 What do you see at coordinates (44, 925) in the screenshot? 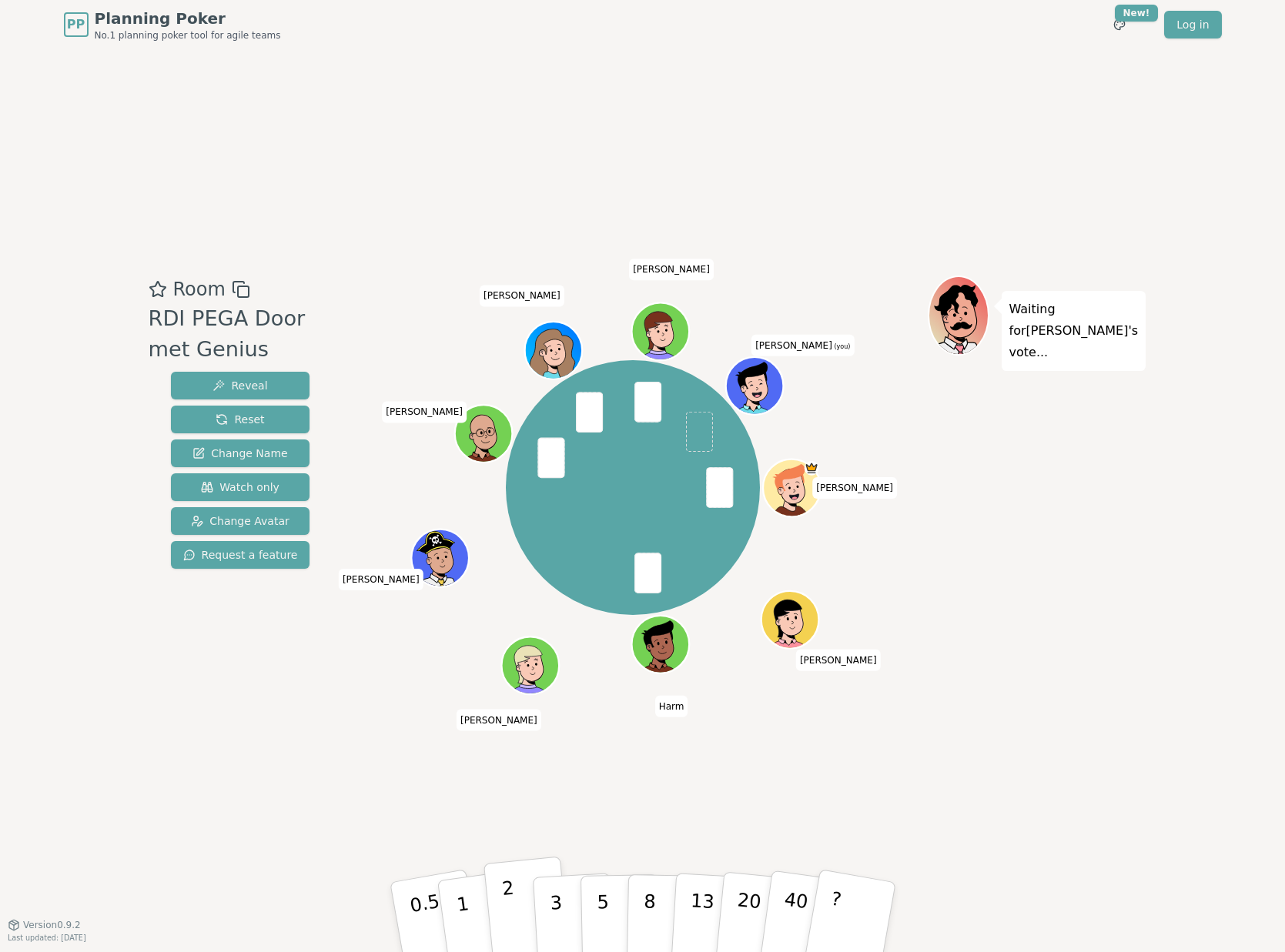
I see `button: Version0.9.2` at bounding box center [44, 925].